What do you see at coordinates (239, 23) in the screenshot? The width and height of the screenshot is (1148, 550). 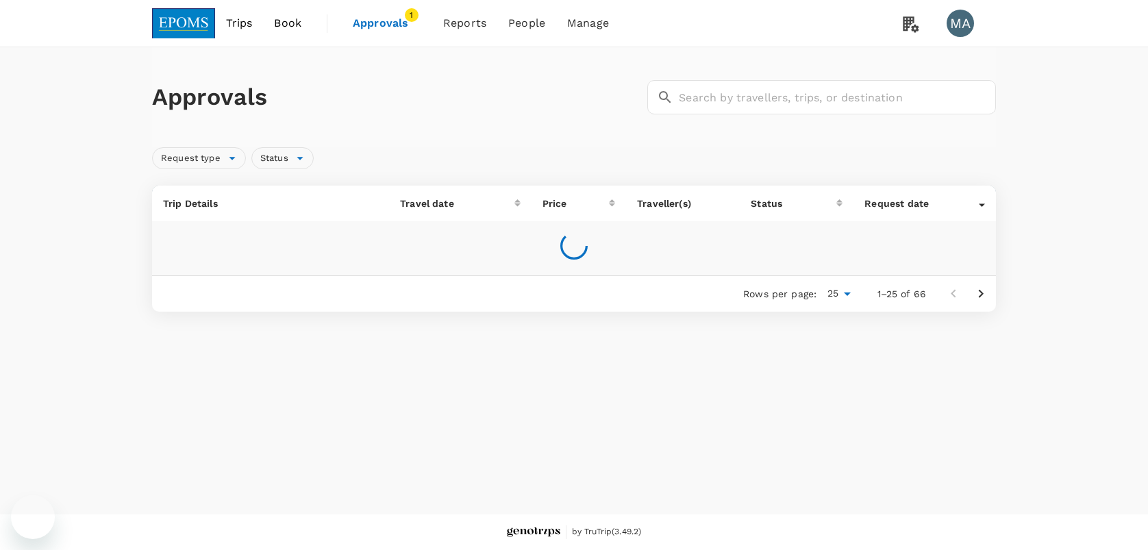 I see `span: Trips` at bounding box center [239, 23].